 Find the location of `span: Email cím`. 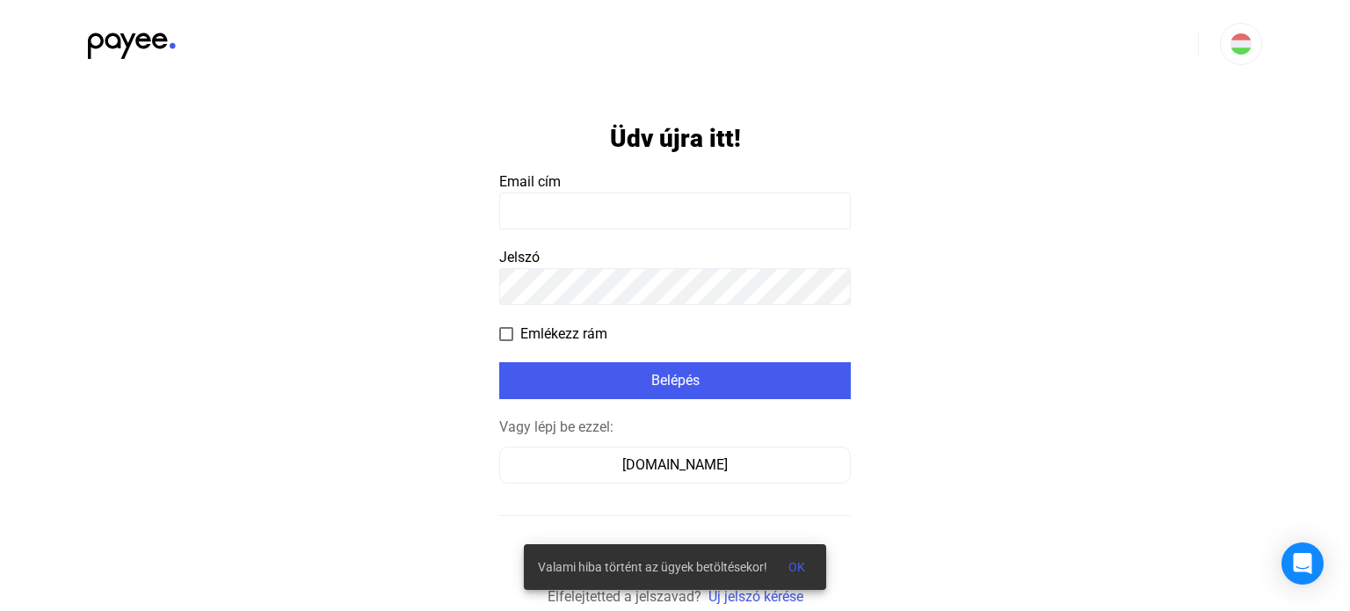

span: Email cím is located at coordinates (530, 181).